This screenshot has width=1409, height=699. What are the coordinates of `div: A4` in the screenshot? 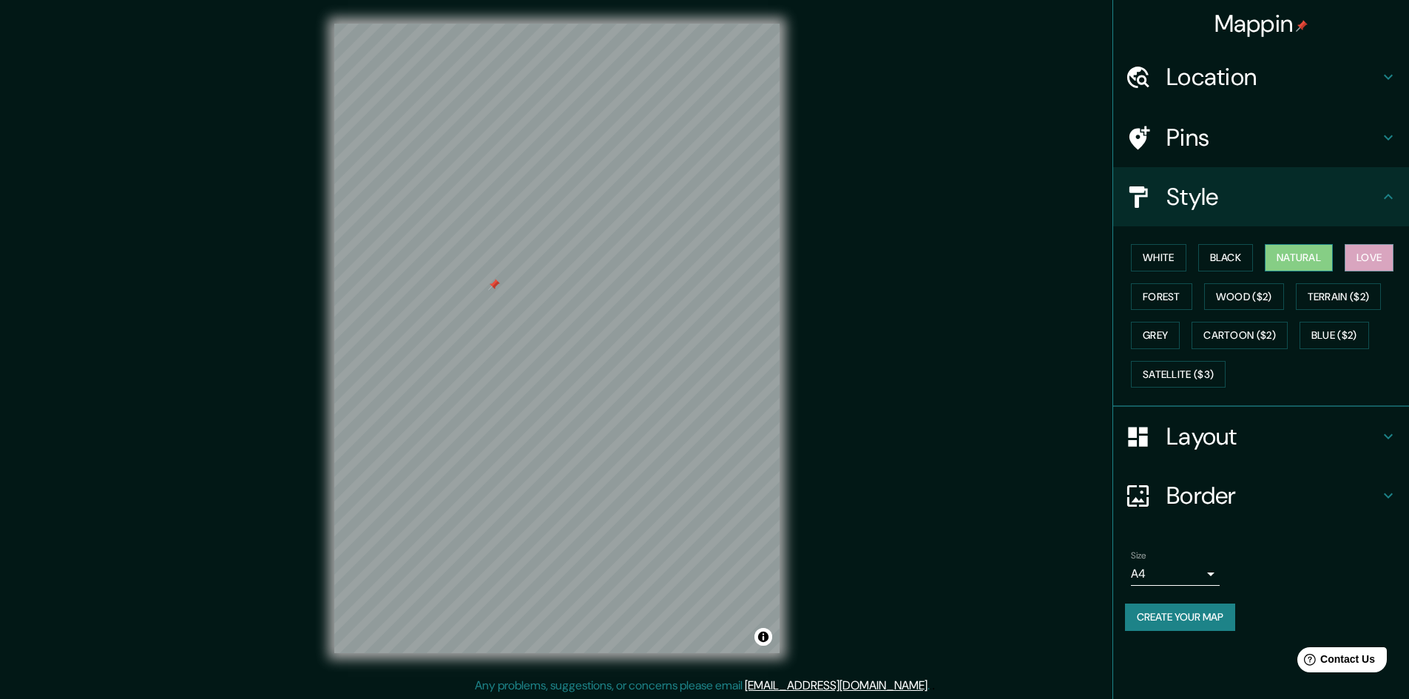 It's located at (1175, 574).